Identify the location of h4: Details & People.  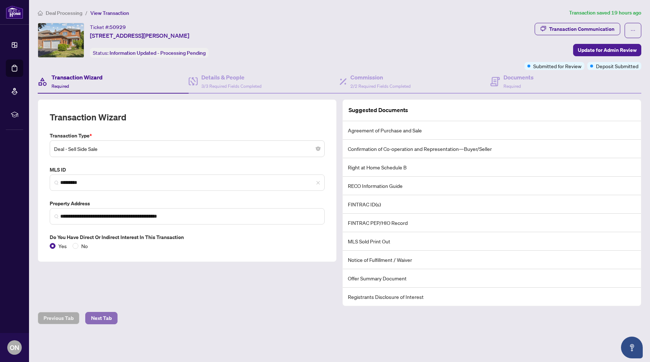
(231, 77).